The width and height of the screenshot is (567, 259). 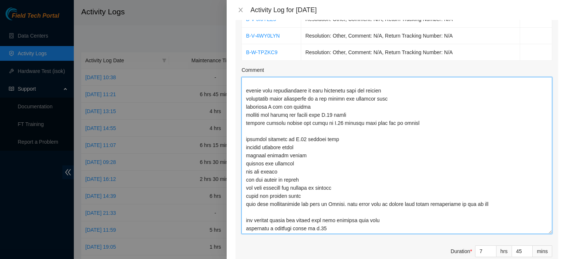 What do you see at coordinates (504, 252) in the screenshot?
I see `div: hrs` at bounding box center [504, 252].